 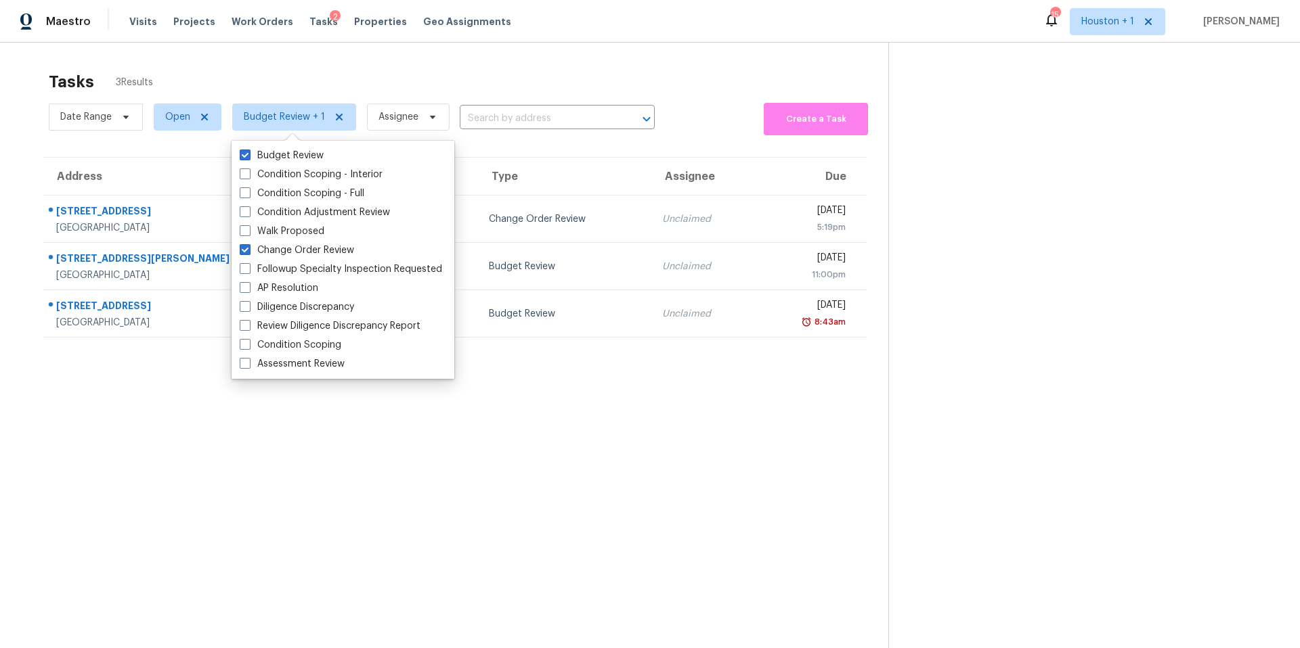 I want to click on label: Change Order Review, so click(x=296, y=250).